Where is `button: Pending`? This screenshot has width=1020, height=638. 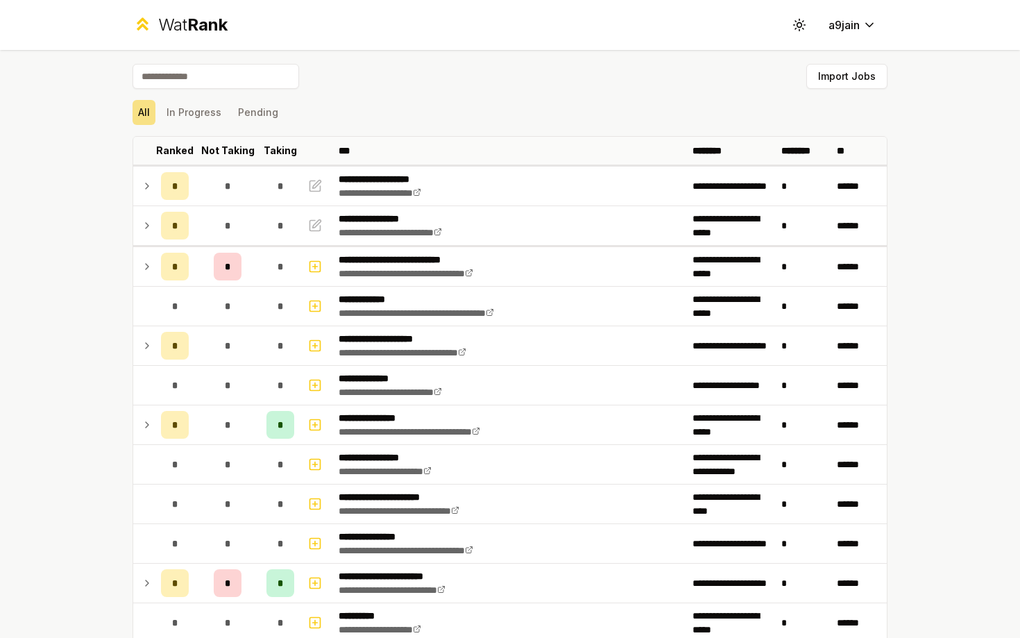 button: Pending is located at coordinates (258, 112).